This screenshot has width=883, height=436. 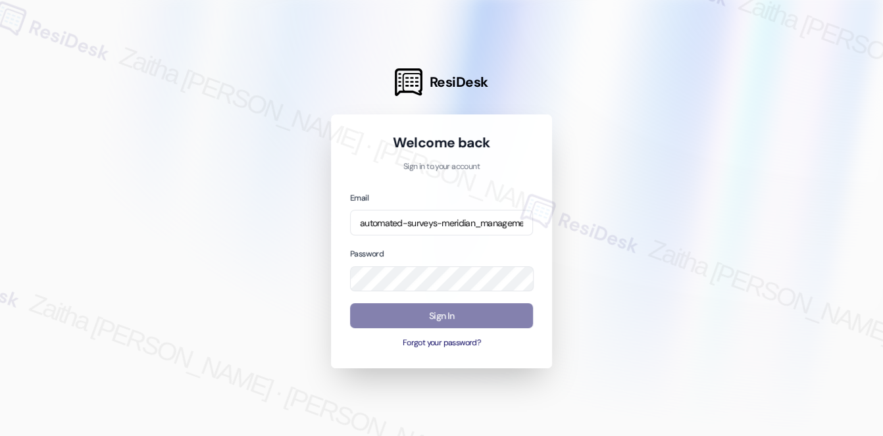 What do you see at coordinates (366, 254) in the screenshot?
I see `label: Password` at bounding box center [366, 254].